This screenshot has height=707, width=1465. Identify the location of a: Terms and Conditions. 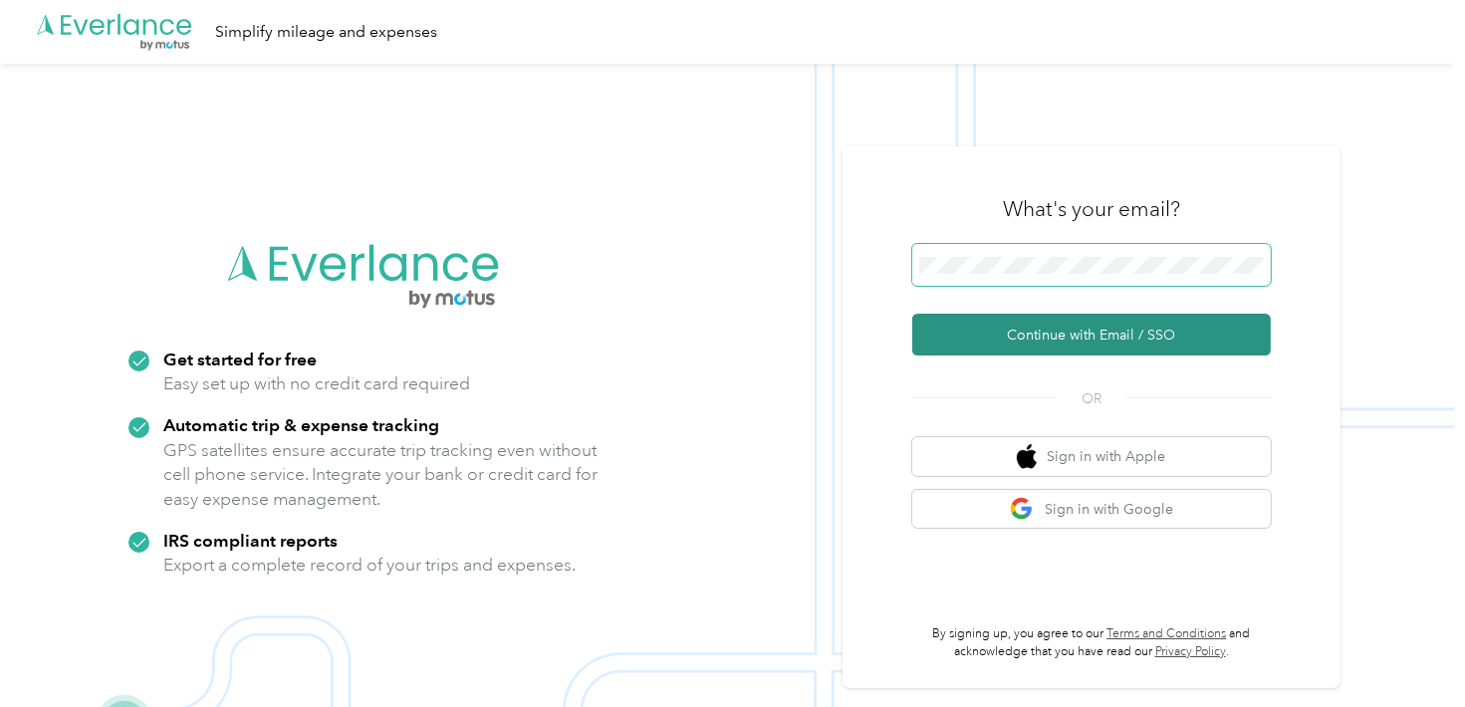
(1166, 633).